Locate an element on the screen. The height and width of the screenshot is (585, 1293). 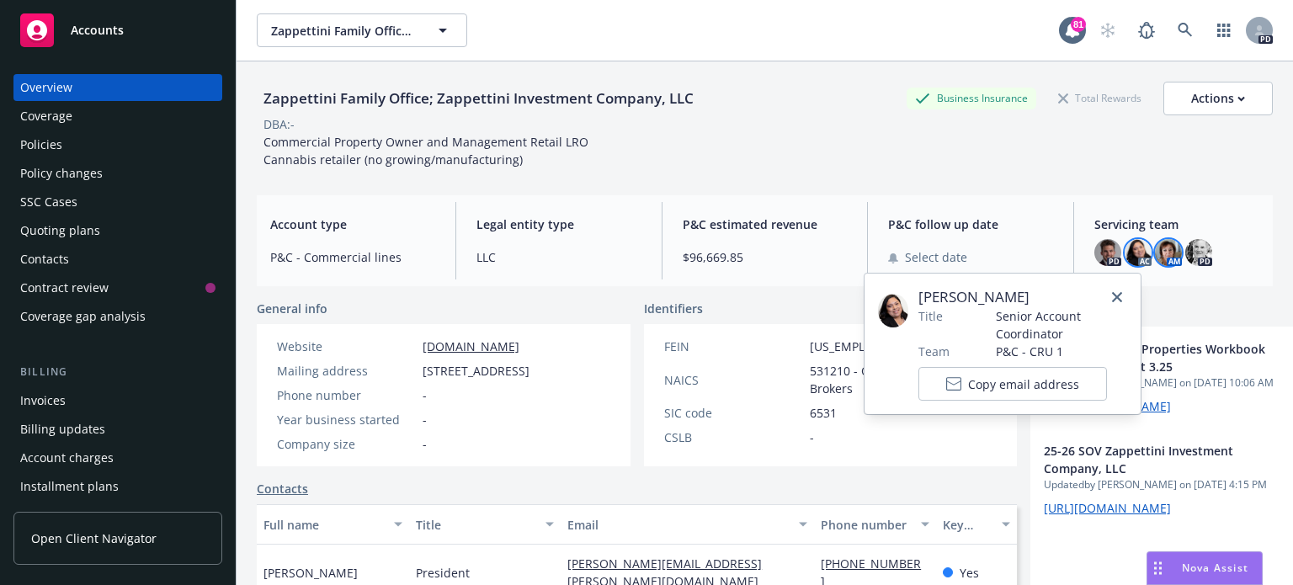
span: Open Client Navigator is located at coordinates (93, 538).